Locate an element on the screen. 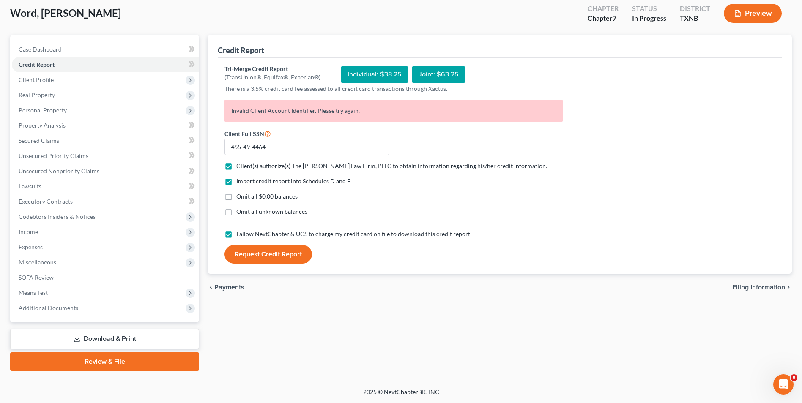 This screenshot has height=403, width=802. div: (TransUnion®, Equifax®, Experian®) is located at coordinates (272, 77).